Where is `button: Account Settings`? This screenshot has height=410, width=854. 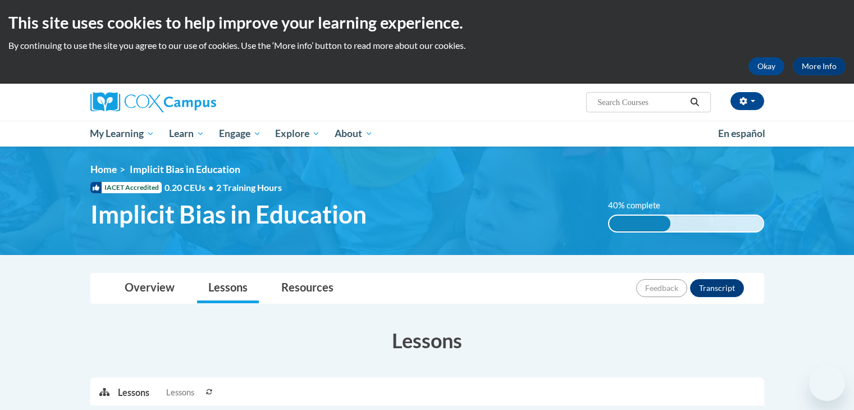 button: Account Settings is located at coordinates (747, 101).